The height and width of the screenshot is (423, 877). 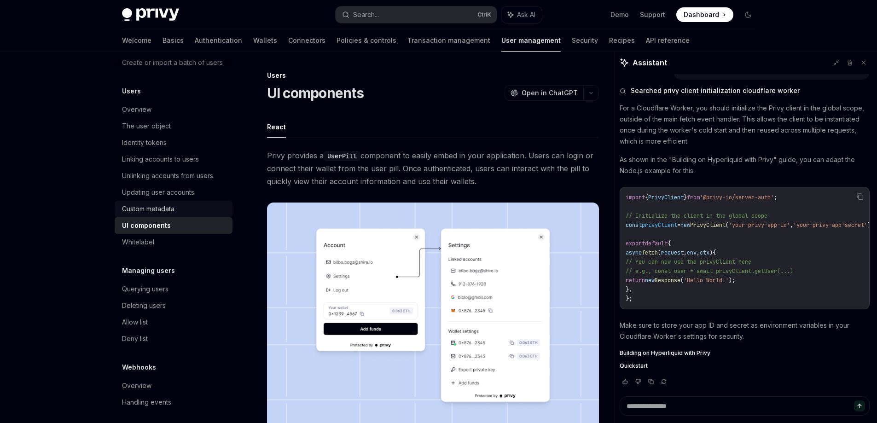 I want to click on a: The user object, so click(x=174, y=126).